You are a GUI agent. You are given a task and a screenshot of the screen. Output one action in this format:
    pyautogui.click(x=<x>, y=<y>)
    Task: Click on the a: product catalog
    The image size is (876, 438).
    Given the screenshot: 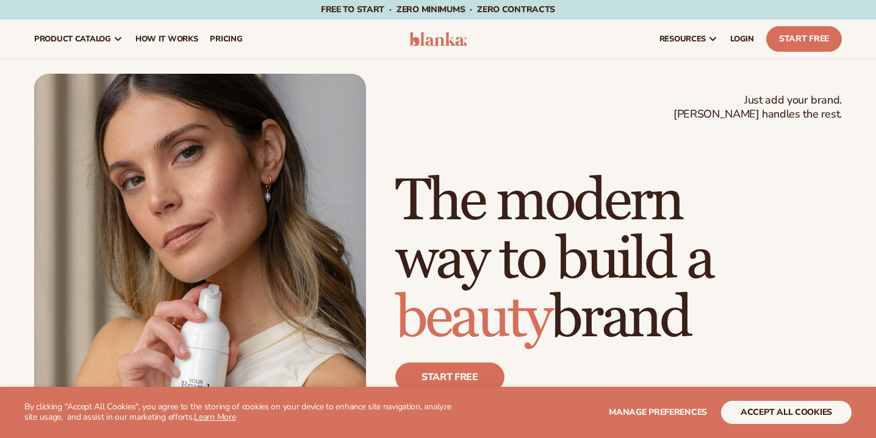 What is the action you would take?
    pyautogui.click(x=79, y=39)
    